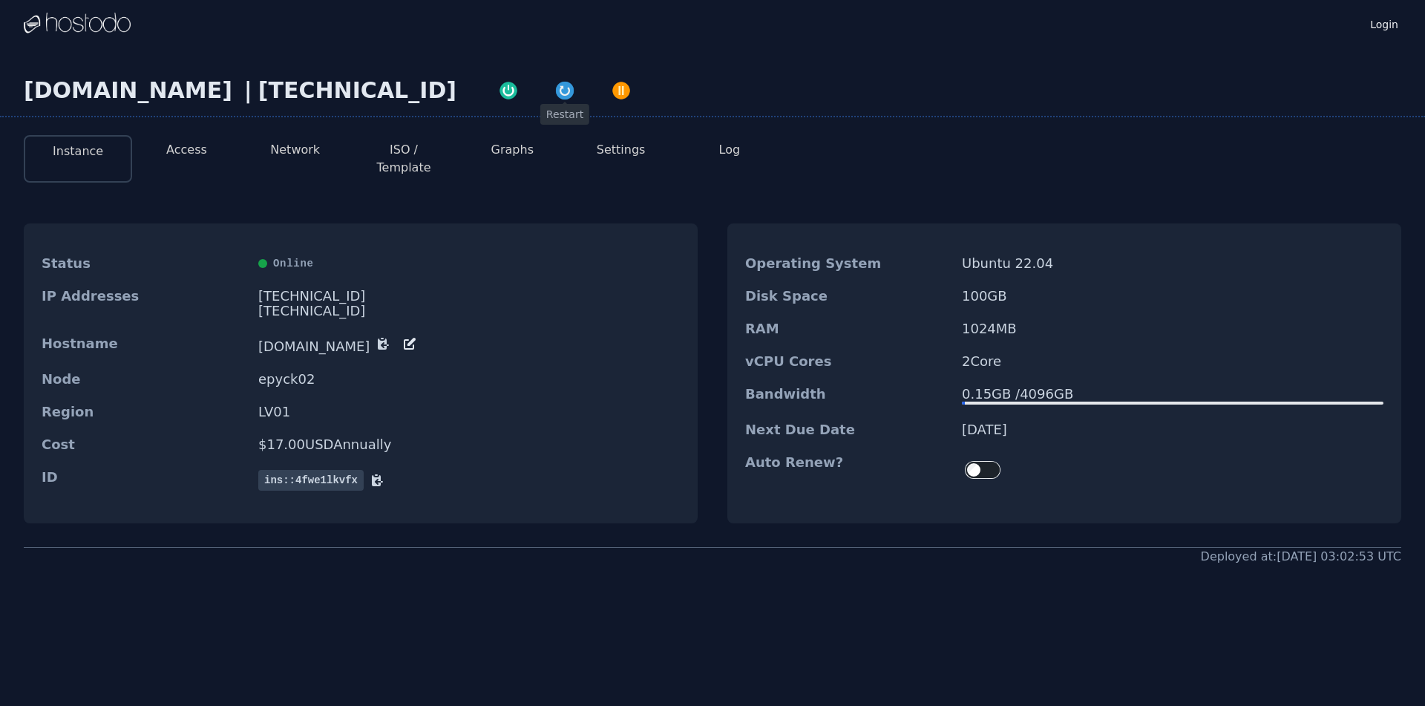 The image size is (1425, 706). What do you see at coordinates (1173, 296) in the screenshot?
I see `dd: 100 GB` at bounding box center [1173, 296].